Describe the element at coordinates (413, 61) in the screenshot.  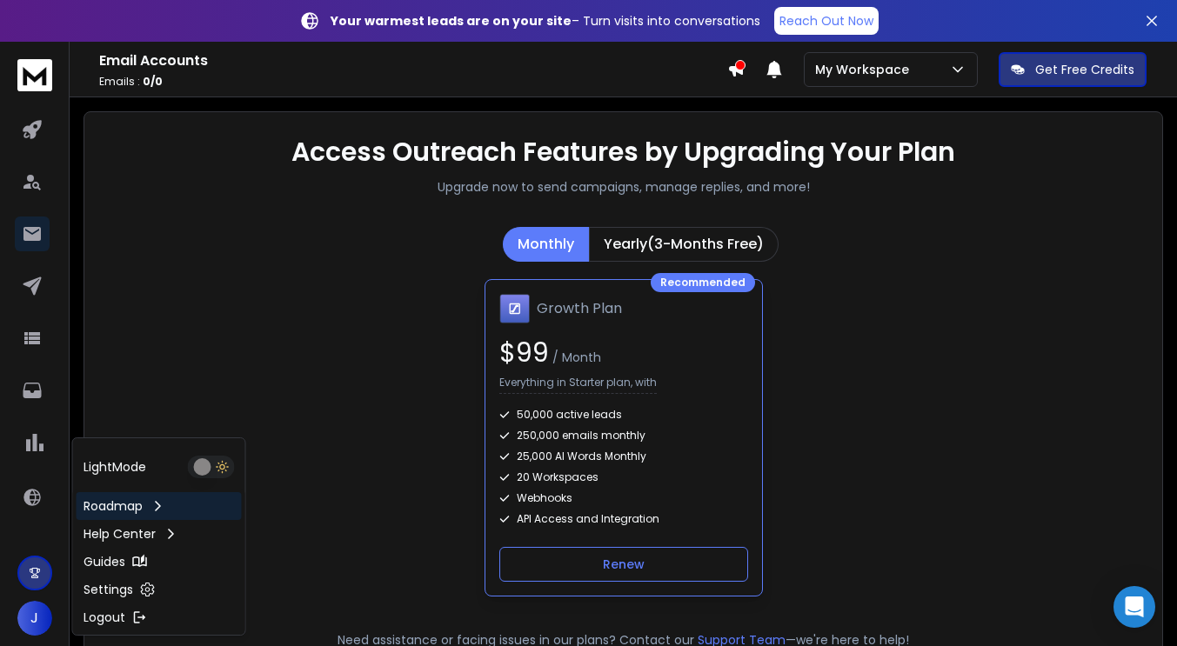
I see `h1: Email Accounts` at that location.